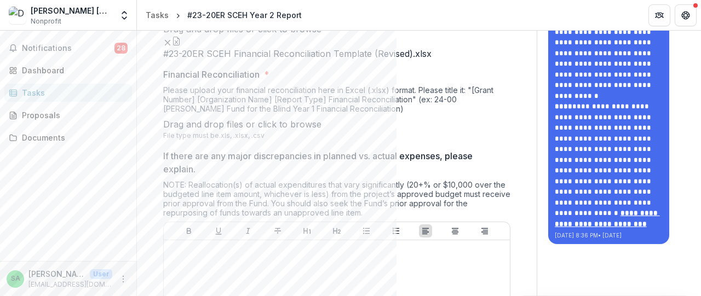 This screenshot has width=701, height=296. What do you see at coordinates (366, 231) in the screenshot?
I see `button: Bullet List` at bounding box center [366, 231].